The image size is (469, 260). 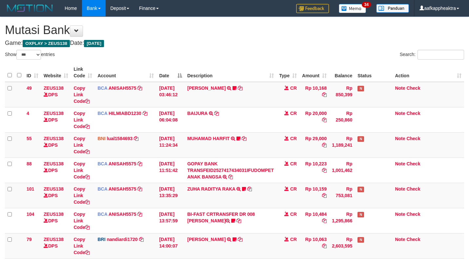 What do you see at coordinates (353, 9) in the screenshot?
I see `img: Button%20Memo.svg` at bounding box center [353, 9].